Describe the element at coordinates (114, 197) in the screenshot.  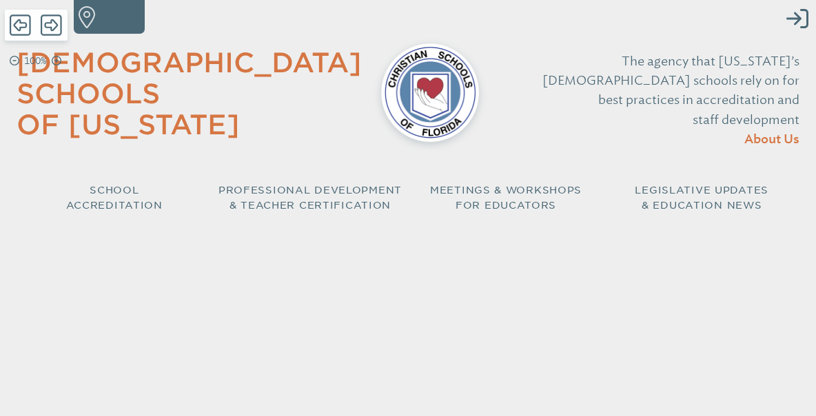
I see `span: School Accreditation` at that location.